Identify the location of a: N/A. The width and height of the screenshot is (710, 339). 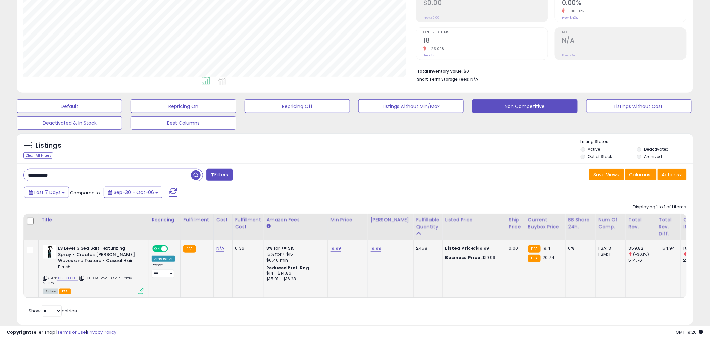
(220, 249).